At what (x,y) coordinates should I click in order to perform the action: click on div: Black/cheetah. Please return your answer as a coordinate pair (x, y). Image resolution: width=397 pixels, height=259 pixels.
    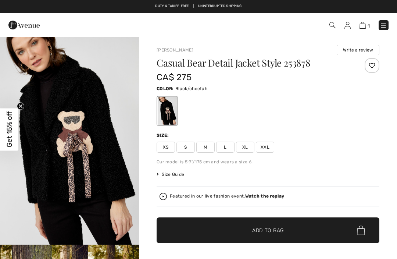
    Looking at the image, I should click on (167, 111).